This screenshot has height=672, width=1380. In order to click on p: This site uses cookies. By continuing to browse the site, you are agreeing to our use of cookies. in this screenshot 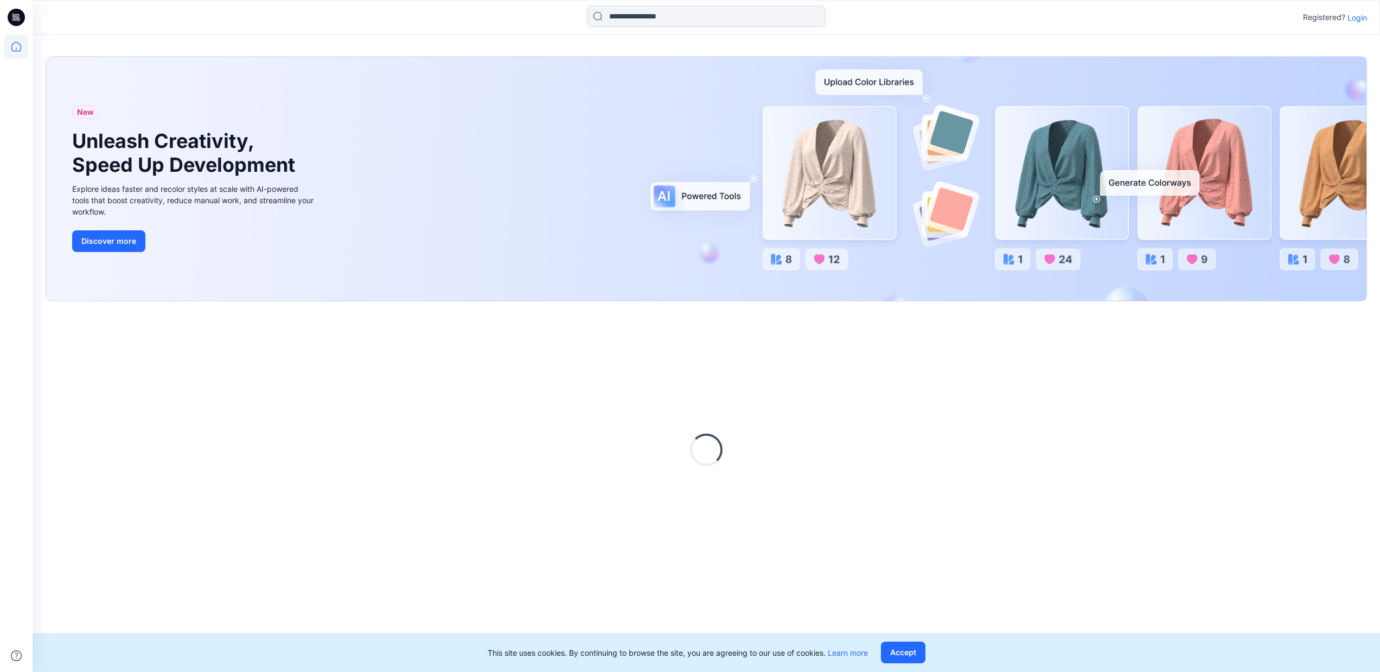, I will do `click(677, 653)`.